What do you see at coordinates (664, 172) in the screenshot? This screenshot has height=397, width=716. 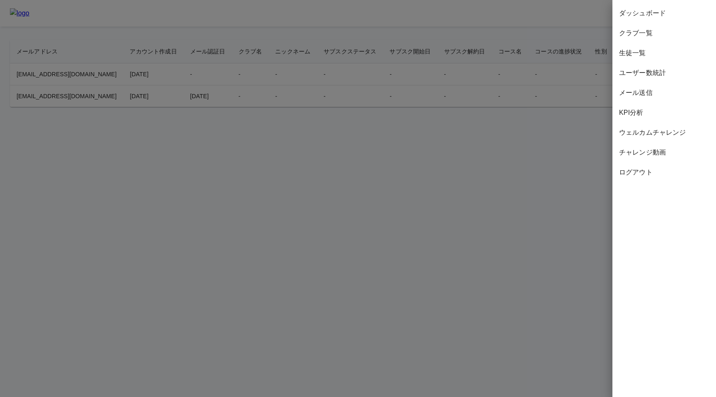 I see `span: ログアウト` at bounding box center [664, 172].